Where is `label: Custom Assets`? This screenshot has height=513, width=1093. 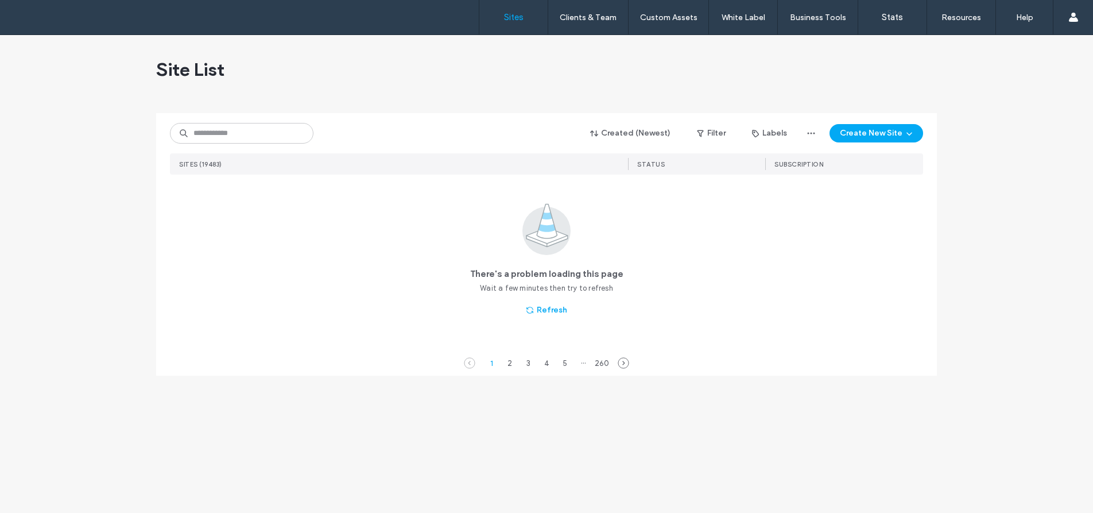 label: Custom Assets is located at coordinates (669, 17).